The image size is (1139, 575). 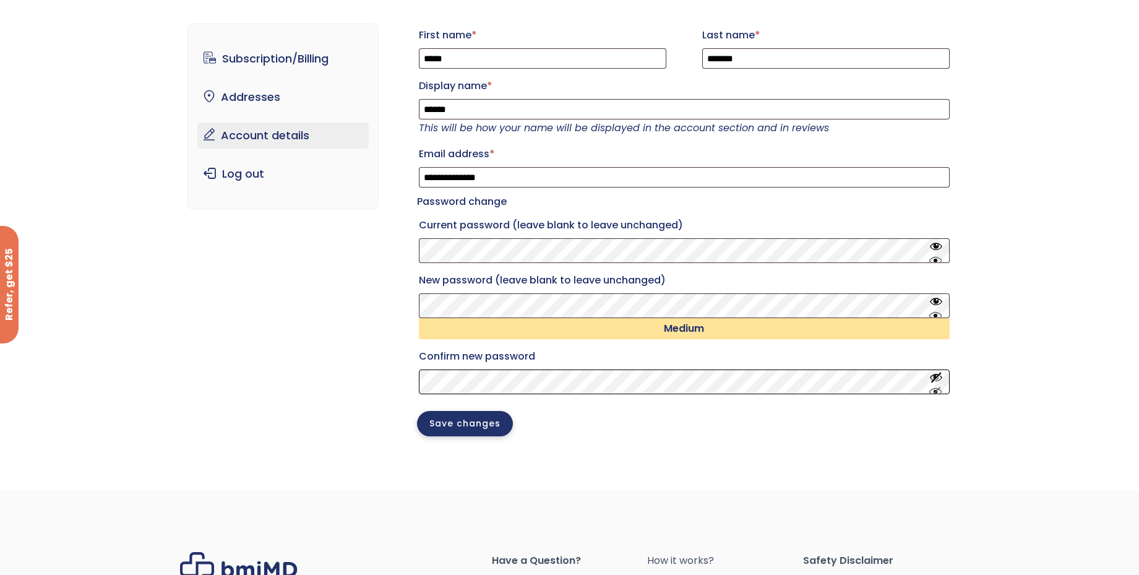 What do you see at coordinates (283, 135) in the screenshot?
I see `a: Account details` at bounding box center [283, 135].